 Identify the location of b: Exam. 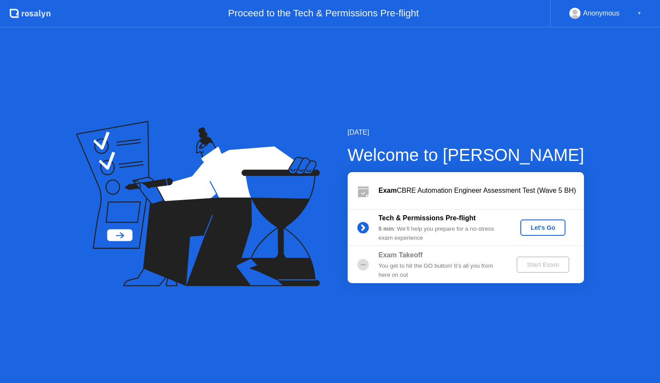
(388, 190).